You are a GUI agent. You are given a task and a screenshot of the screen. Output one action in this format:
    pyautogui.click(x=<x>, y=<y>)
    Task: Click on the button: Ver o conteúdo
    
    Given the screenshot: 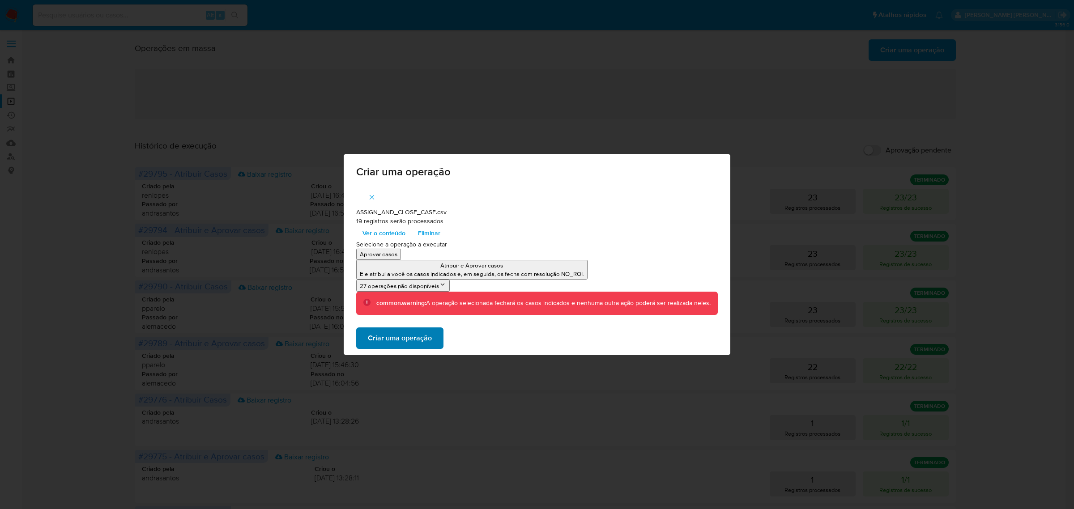 What is the action you would take?
    pyautogui.click(x=384, y=233)
    